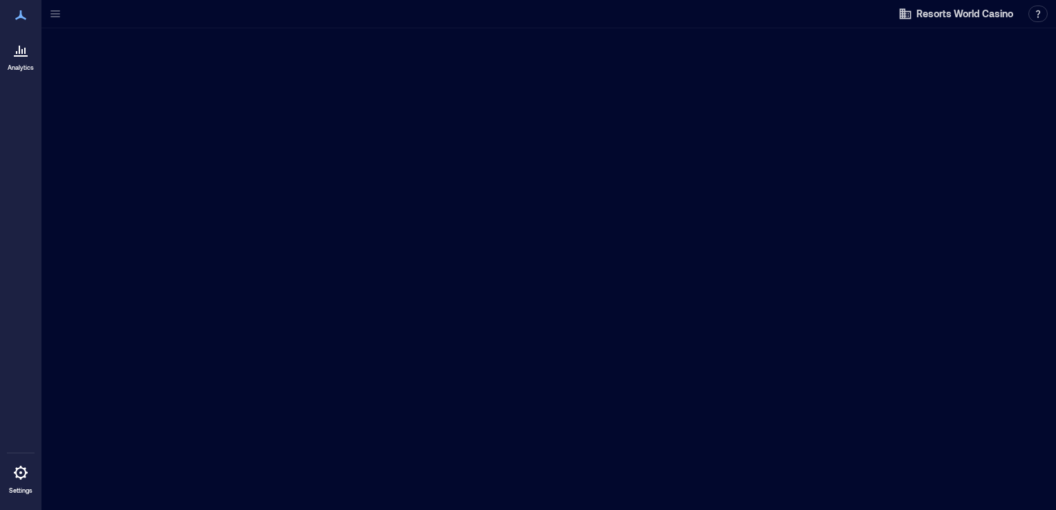 The image size is (1056, 510). Describe the element at coordinates (21, 68) in the screenshot. I see `p: Analytics` at that location.